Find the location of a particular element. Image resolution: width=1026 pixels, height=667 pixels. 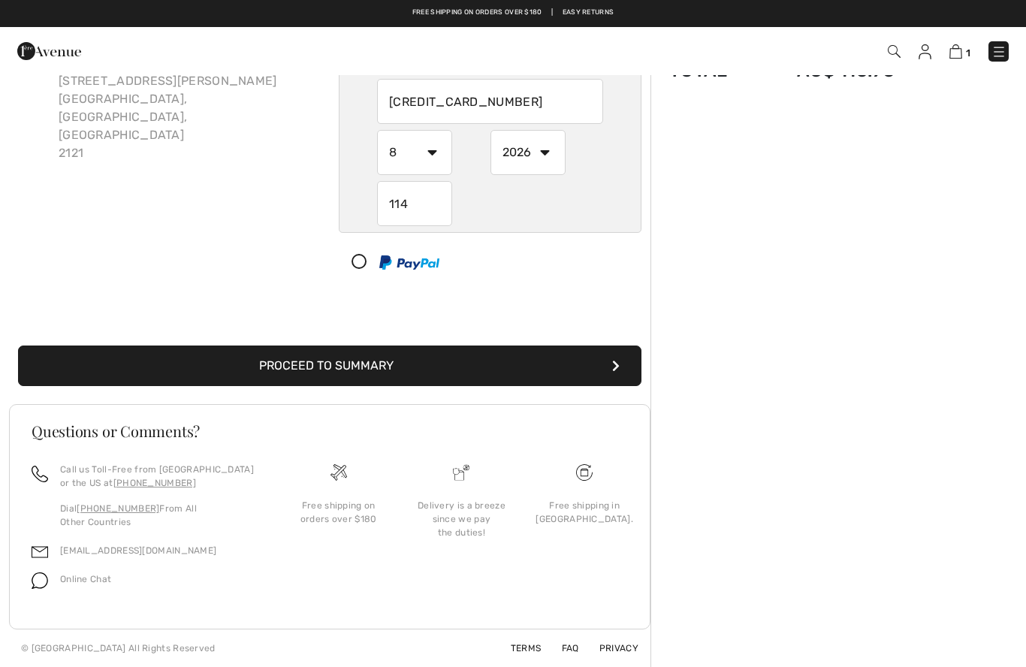

img: chat is located at coordinates (40, 581).